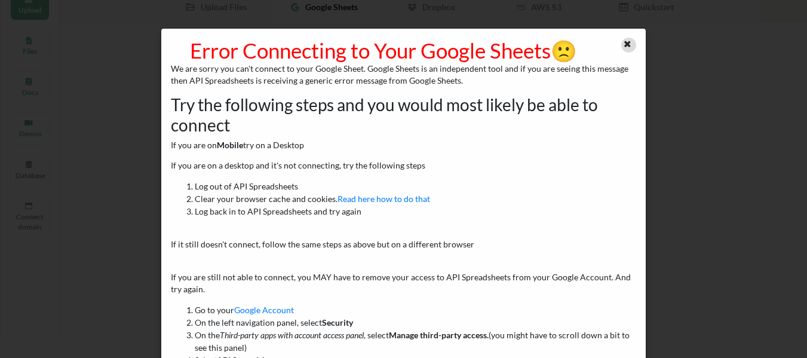 Image resolution: width=807 pixels, height=358 pixels. What do you see at coordinates (415, 186) in the screenshot?
I see `li: Log out of API Spreadsheets` at bounding box center [415, 186].